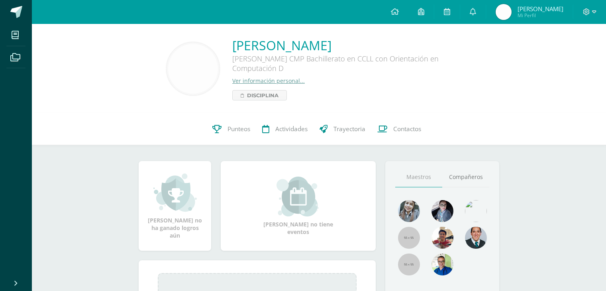  What do you see at coordinates (342, 129) in the screenshot?
I see `a: Trayectoria` at bounding box center [342, 129].